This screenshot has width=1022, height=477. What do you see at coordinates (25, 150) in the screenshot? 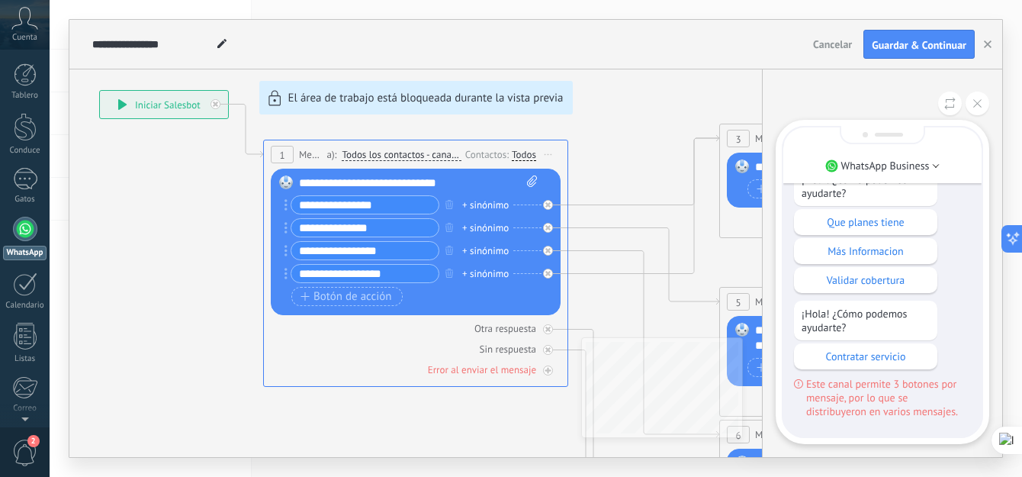
I see `div: Conduce` at bounding box center [25, 150].